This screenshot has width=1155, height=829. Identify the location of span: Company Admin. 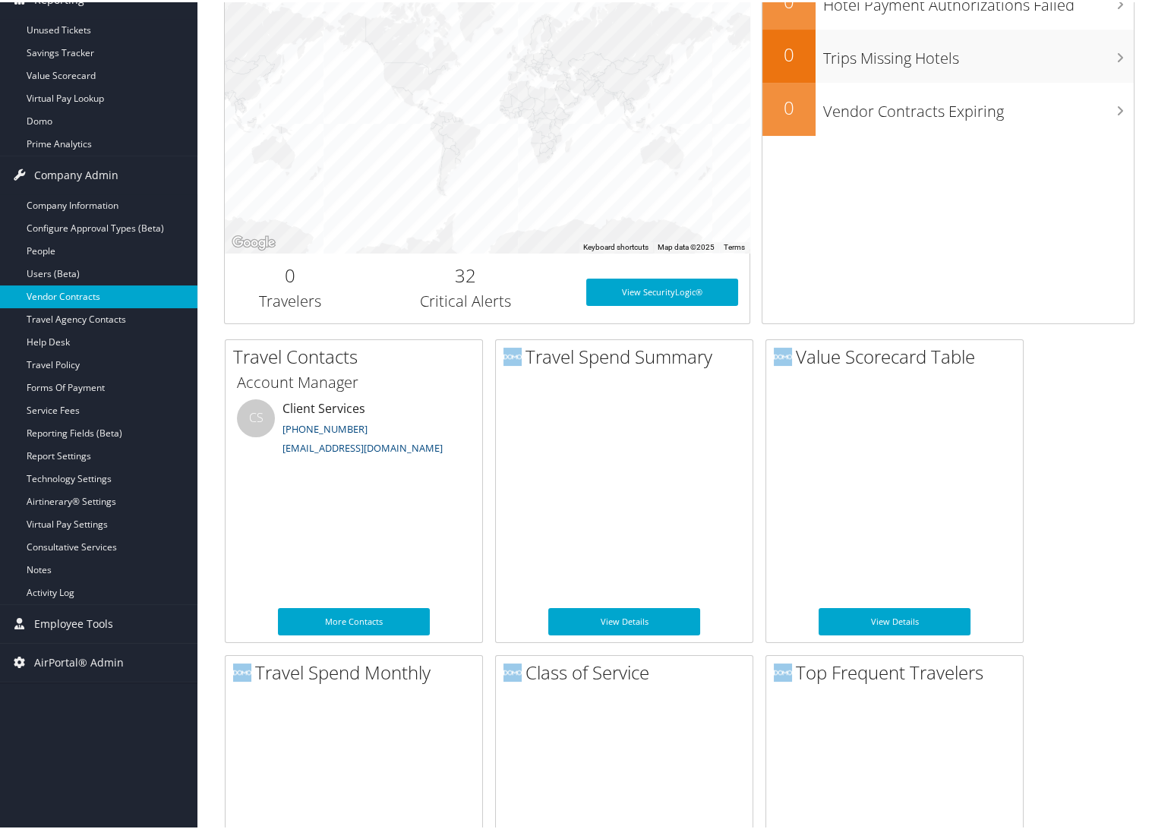
(76, 173).